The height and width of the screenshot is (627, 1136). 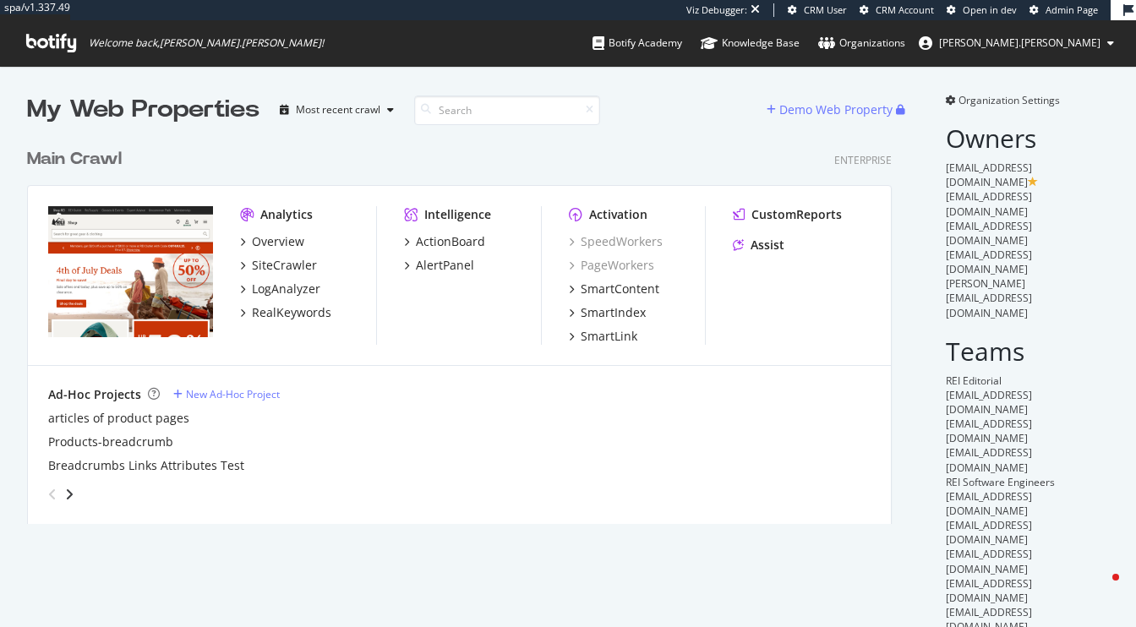 What do you see at coordinates (286, 313) in the screenshot?
I see `a: RealKeywords` at bounding box center [286, 313].